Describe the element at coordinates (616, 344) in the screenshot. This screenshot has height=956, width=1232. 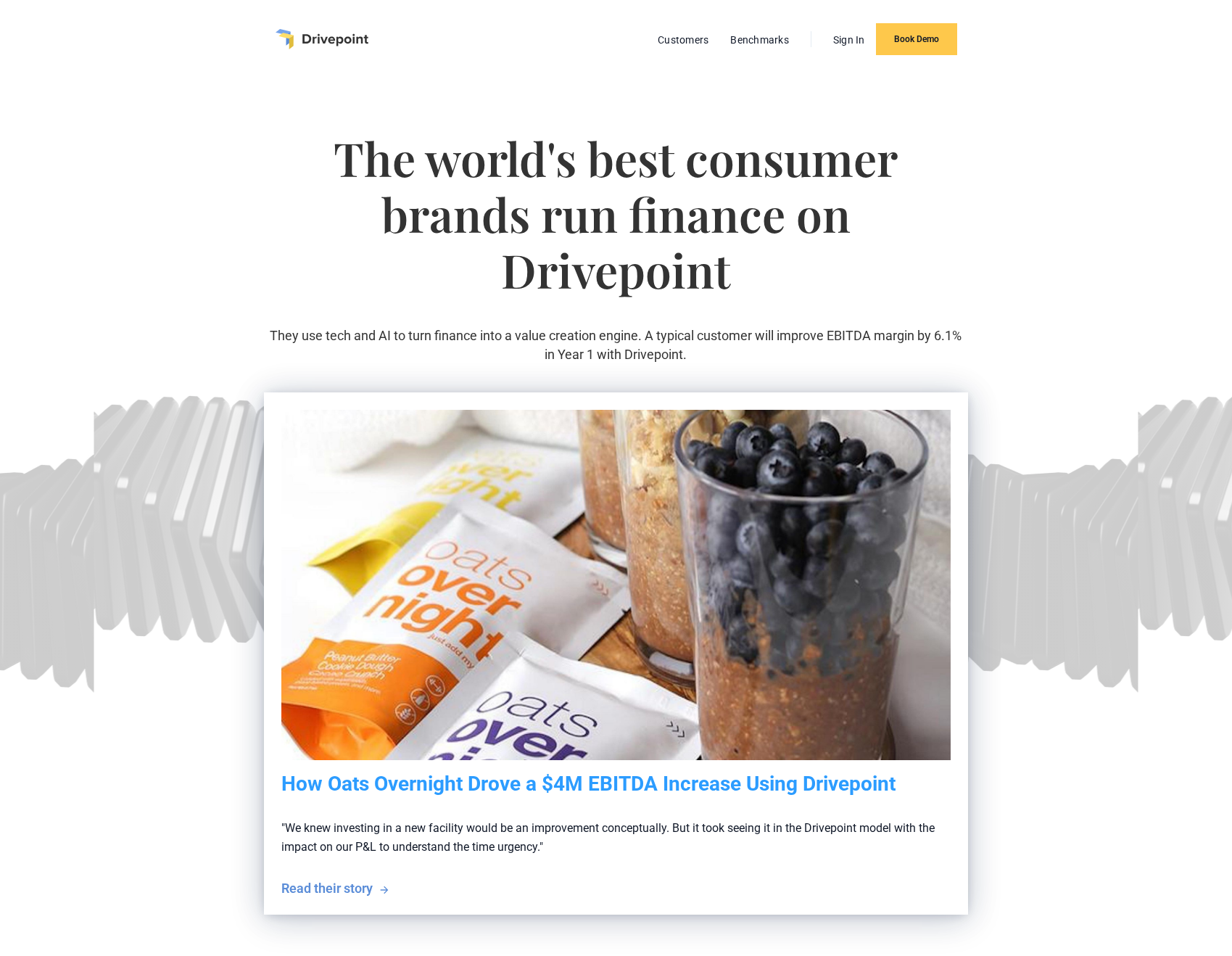
I see `p: They use tech and AI to turn finance into a value creation engine. A typical customer will improv...` at that location.